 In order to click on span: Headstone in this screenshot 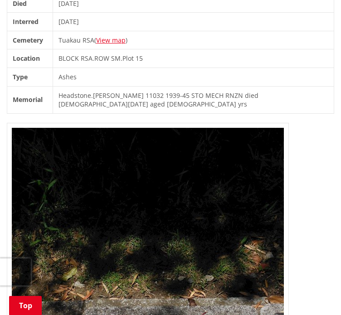, I will do `click(75, 95)`.